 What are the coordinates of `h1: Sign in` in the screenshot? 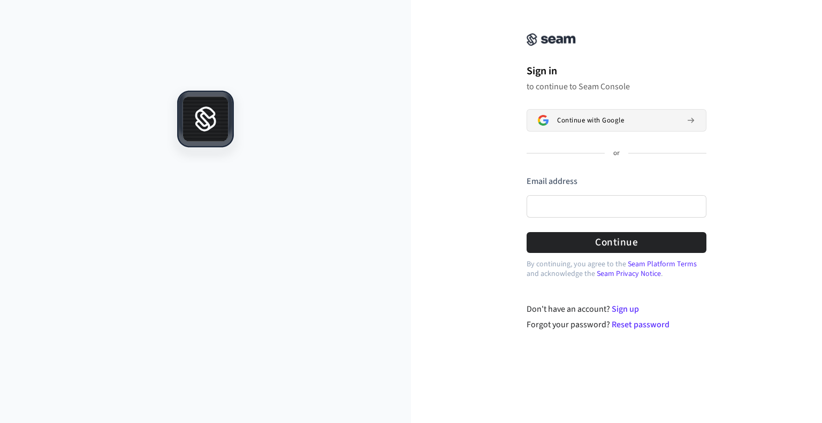 It's located at (616, 71).